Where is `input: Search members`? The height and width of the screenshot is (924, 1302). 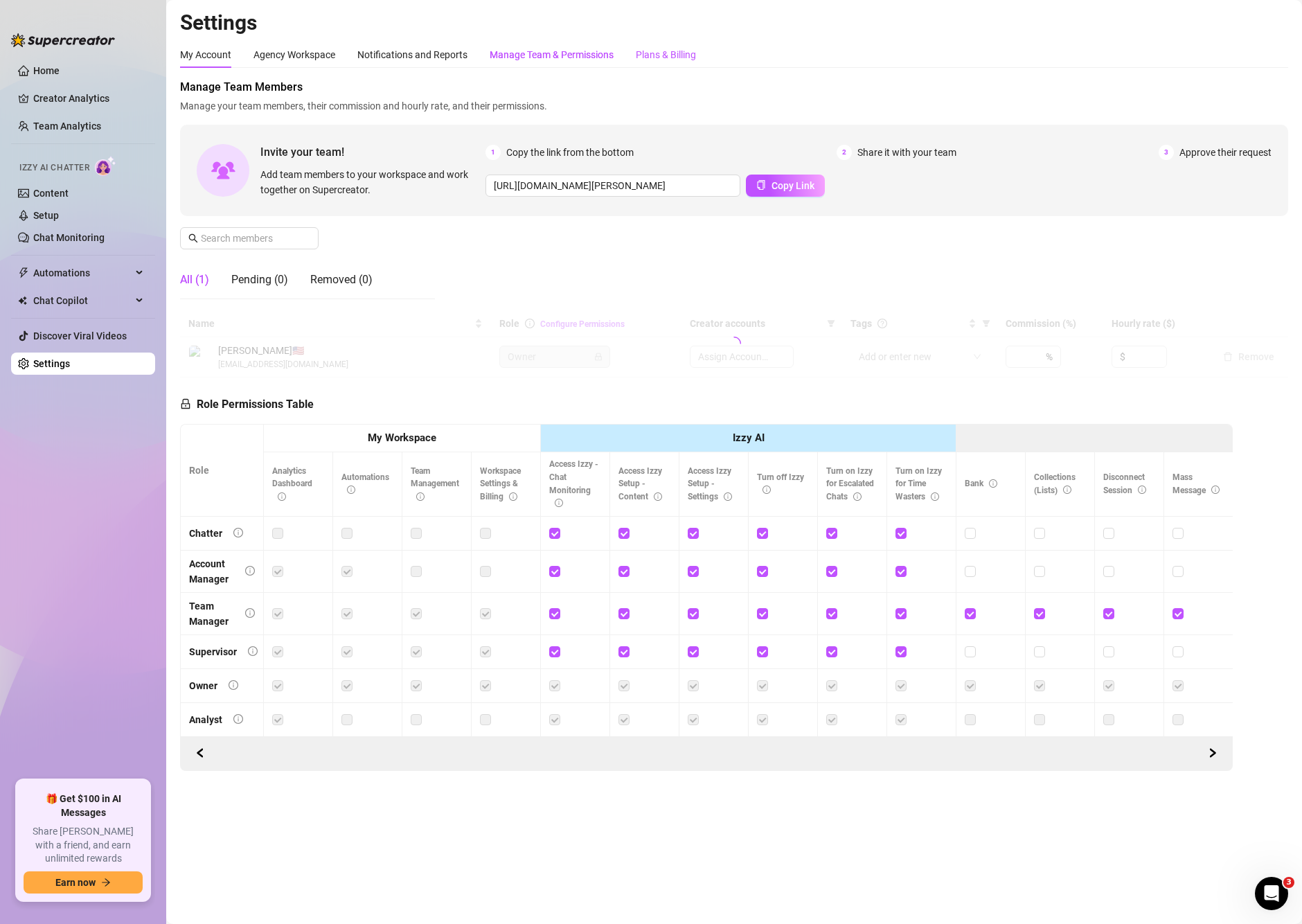 input: Search members is located at coordinates (250, 239).